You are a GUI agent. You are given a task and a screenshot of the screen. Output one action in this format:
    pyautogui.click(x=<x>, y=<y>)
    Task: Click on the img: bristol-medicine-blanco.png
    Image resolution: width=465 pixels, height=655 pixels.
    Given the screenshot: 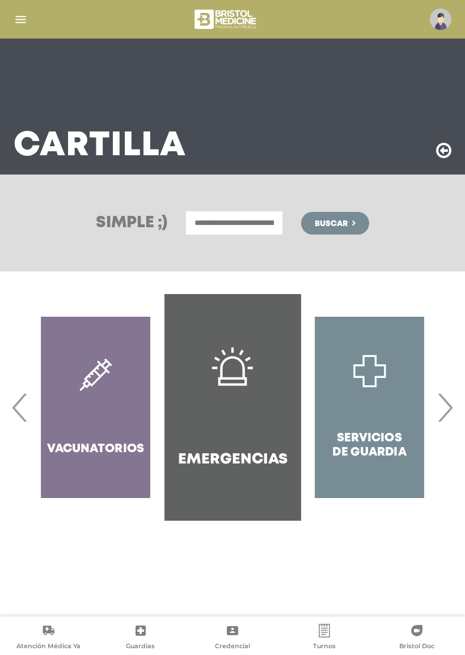 What is the action you would take?
    pyautogui.click(x=226, y=19)
    